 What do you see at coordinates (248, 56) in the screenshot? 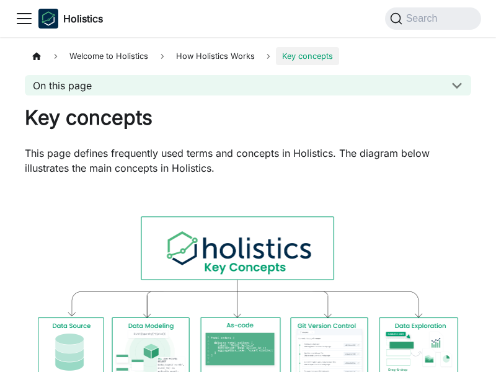
I see `nav: Breadcrumbs` at bounding box center [248, 56].